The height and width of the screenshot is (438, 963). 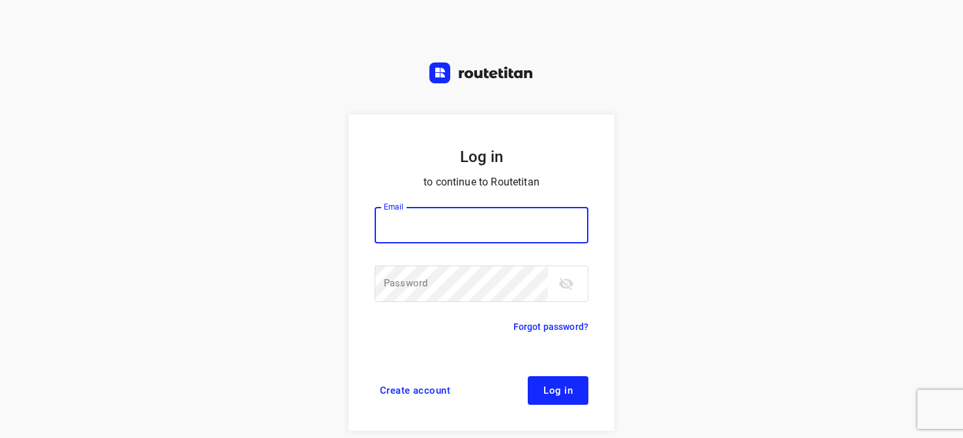 What do you see at coordinates (481, 74) in the screenshot?
I see `a: Routetitan` at bounding box center [481, 74].